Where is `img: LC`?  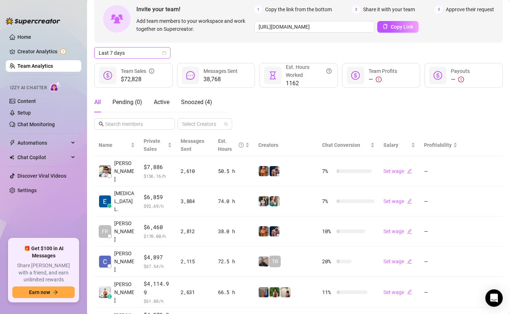 img: LC is located at coordinates (263, 261).